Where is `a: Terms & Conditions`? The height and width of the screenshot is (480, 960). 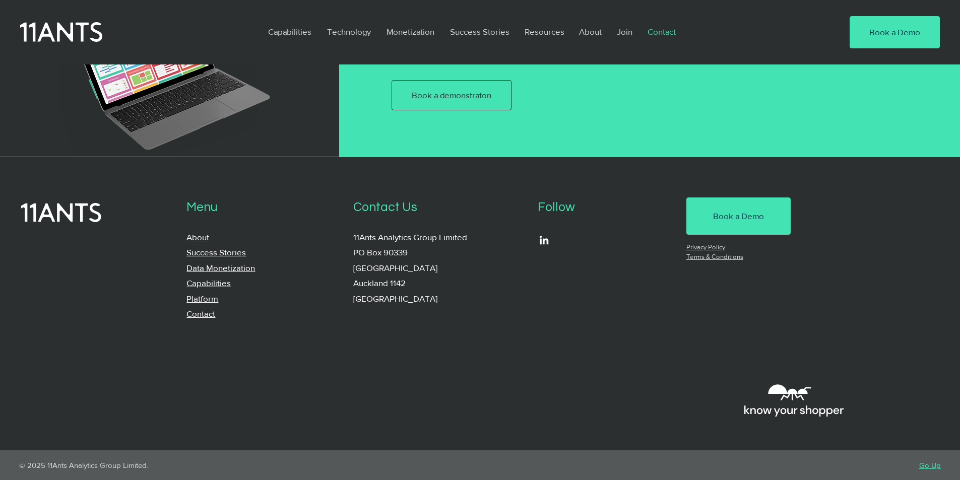 a: Terms & Conditions is located at coordinates (714, 256).